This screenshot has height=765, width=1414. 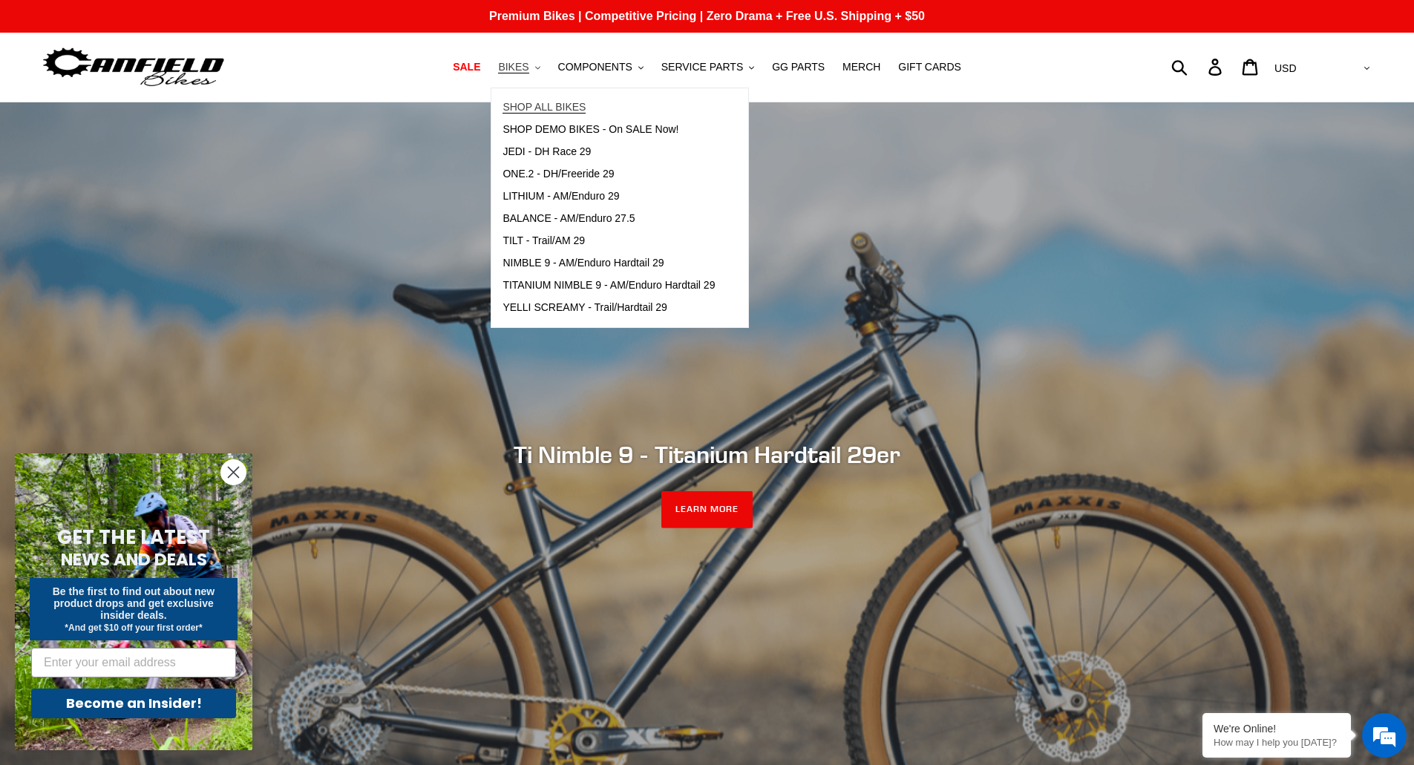 What do you see at coordinates (519, 67) in the screenshot?
I see `button: BIKES` at bounding box center [519, 67].